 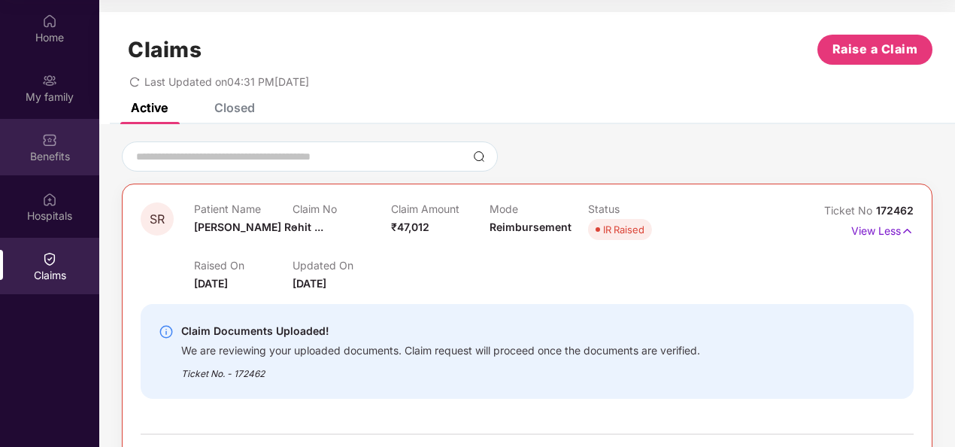 What do you see at coordinates (895, 210) in the screenshot?
I see `span: 172462` at bounding box center [895, 210].